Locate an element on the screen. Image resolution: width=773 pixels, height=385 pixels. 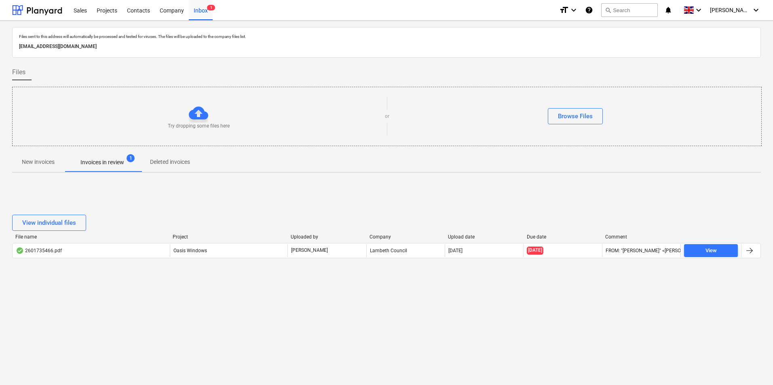
div: Project is located at coordinates (228, 237).